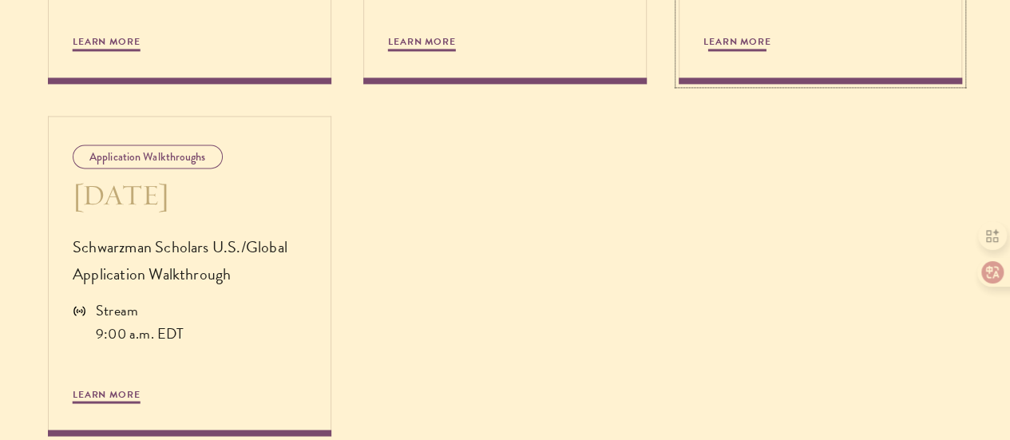 The width and height of the screenshot is (1010, 440). What do you see at coordinates (189, 260) in the screenshot?
I see `p: Schwarzman Scholars U.S./Global Application Walkthrough` at bounding box center [189, 260].